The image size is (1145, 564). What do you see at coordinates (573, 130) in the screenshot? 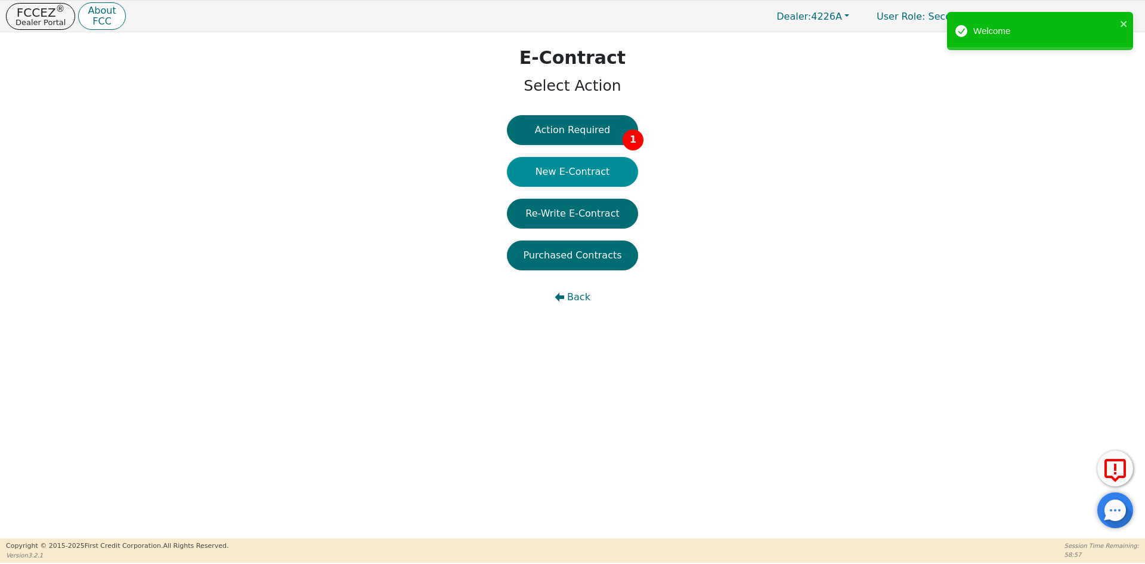
I see `button: Action Required1` at bounding box center [573, 130].